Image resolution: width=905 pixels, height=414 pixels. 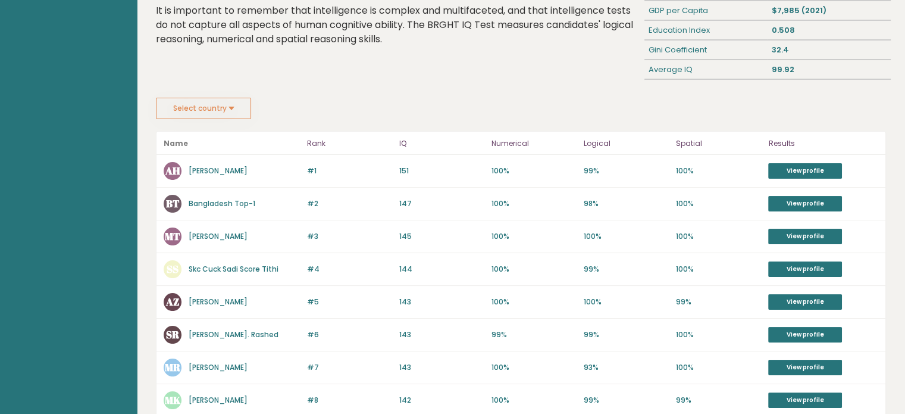 What do you see at coordinates (172, 301) in the screenshot?
I see `text: AZ` at bounding box center [172, 301].